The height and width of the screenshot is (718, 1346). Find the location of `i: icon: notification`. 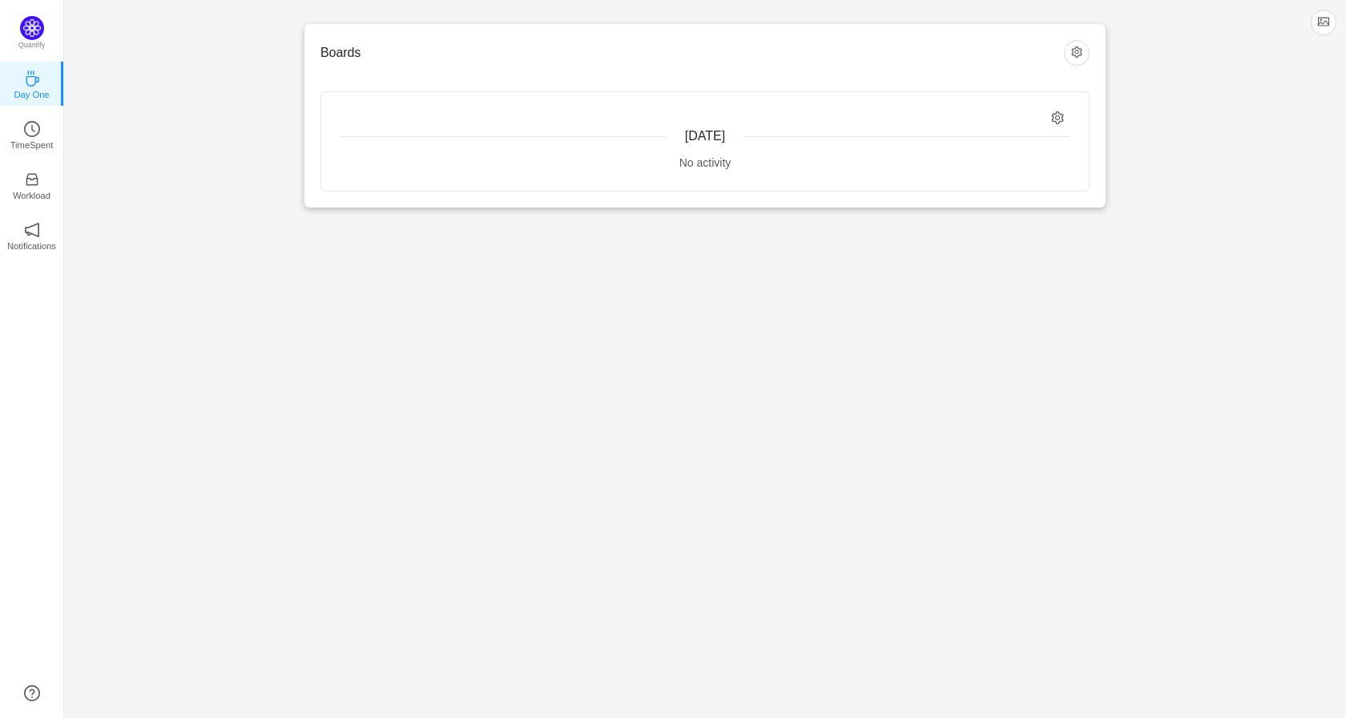

i: icon: notification is located at coordinates (32, 230).